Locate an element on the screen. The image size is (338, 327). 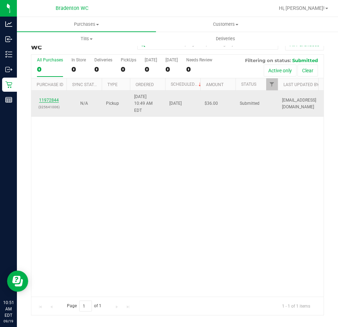
span: $36.00 is located at coordinates (211, 103).